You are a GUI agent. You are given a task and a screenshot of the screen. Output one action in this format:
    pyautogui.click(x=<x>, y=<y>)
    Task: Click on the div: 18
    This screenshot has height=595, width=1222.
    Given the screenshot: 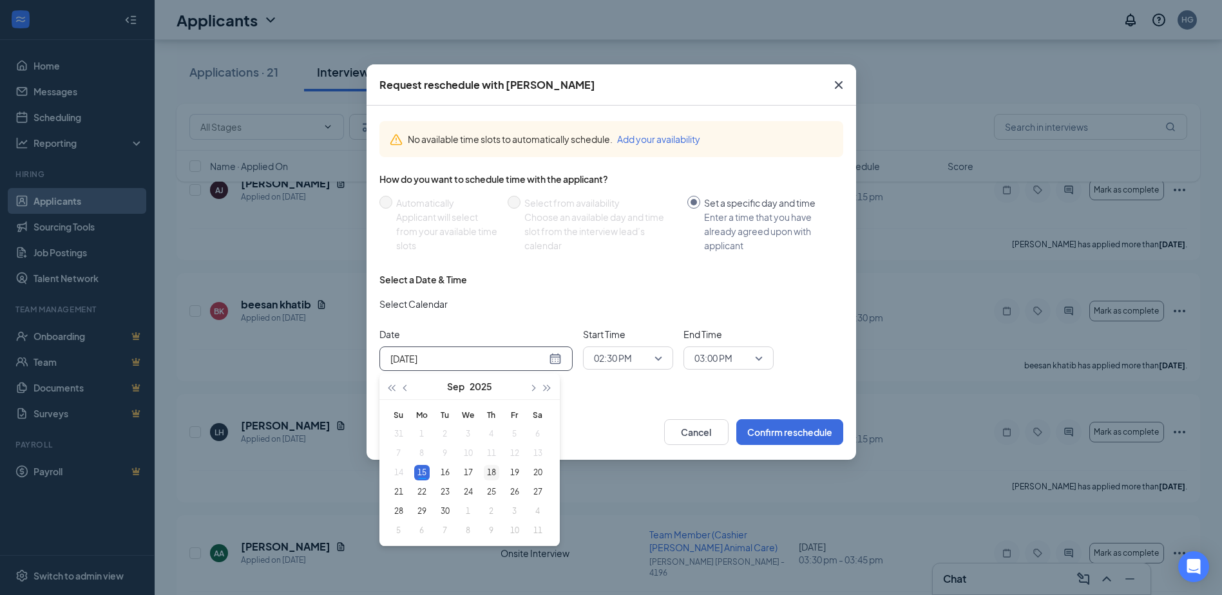 What is the action you would take?
    pyautogui.click(x=491, y=473)
    